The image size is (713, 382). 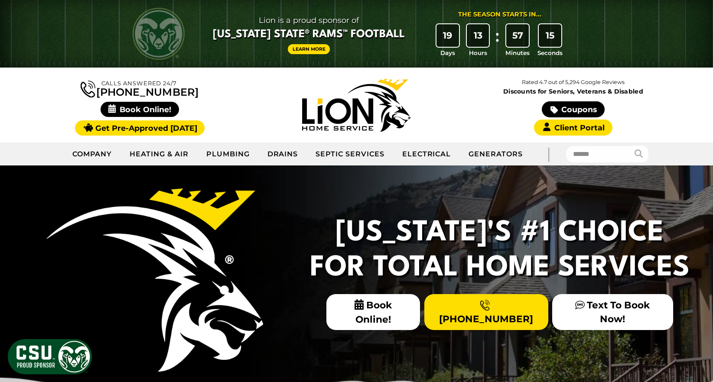 I want to click on div: 15, so click(x=550, y=36).